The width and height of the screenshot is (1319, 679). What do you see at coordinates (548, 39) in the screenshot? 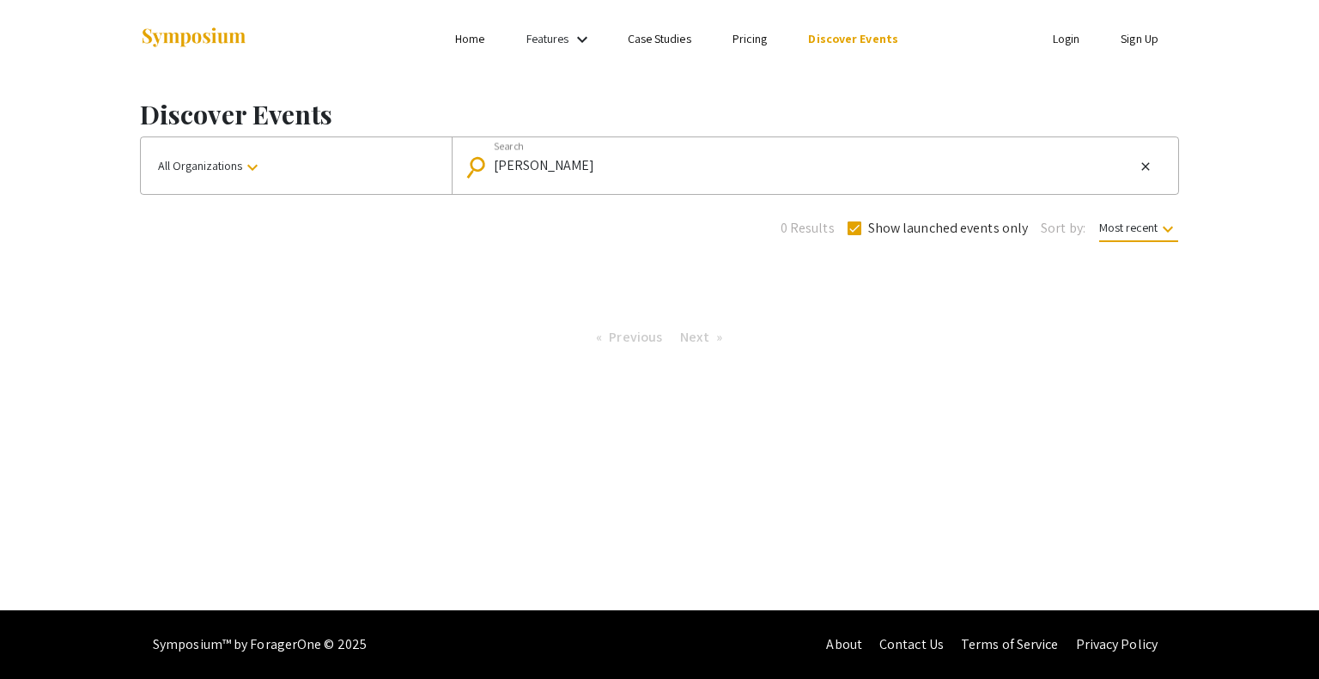
I see `a: Features` at bounding box center [548, 39].